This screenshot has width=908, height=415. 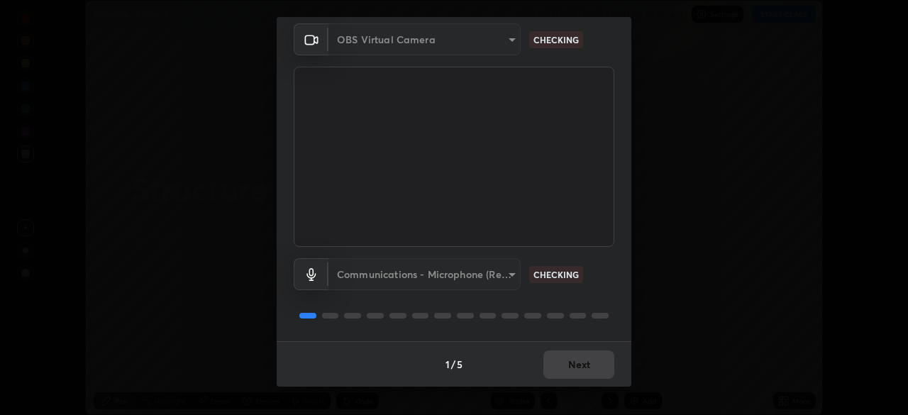 What do you see at coordinates (448, 364) in the screenshot?
I see `h4: 1` at bounding box center [448, 364].